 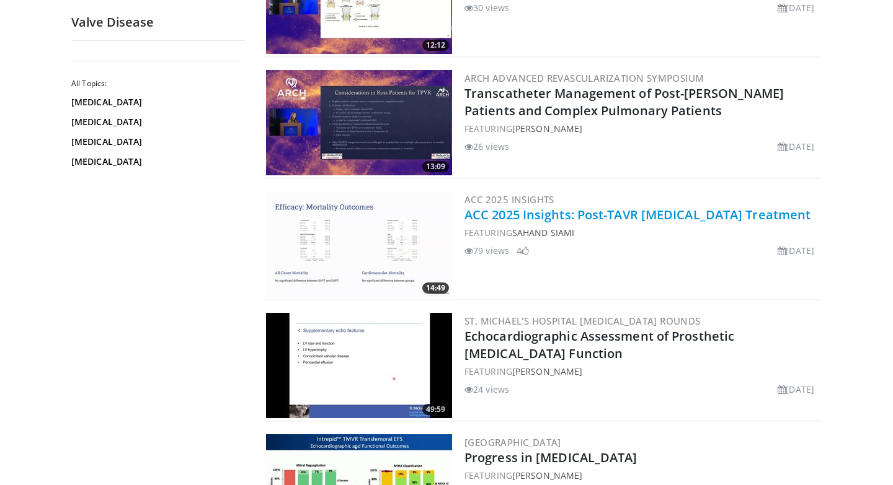 What do you see at coordinates (487, 389) in the screenshot?
I see `li: 24 views` at bounding box center [487, 389].